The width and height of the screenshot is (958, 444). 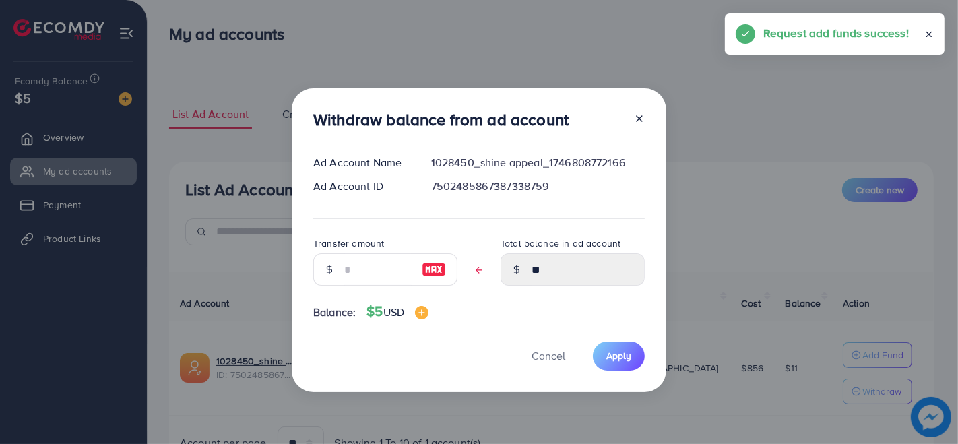 I want to click on label: Total balance in ad account, so click(x=561, y=243).